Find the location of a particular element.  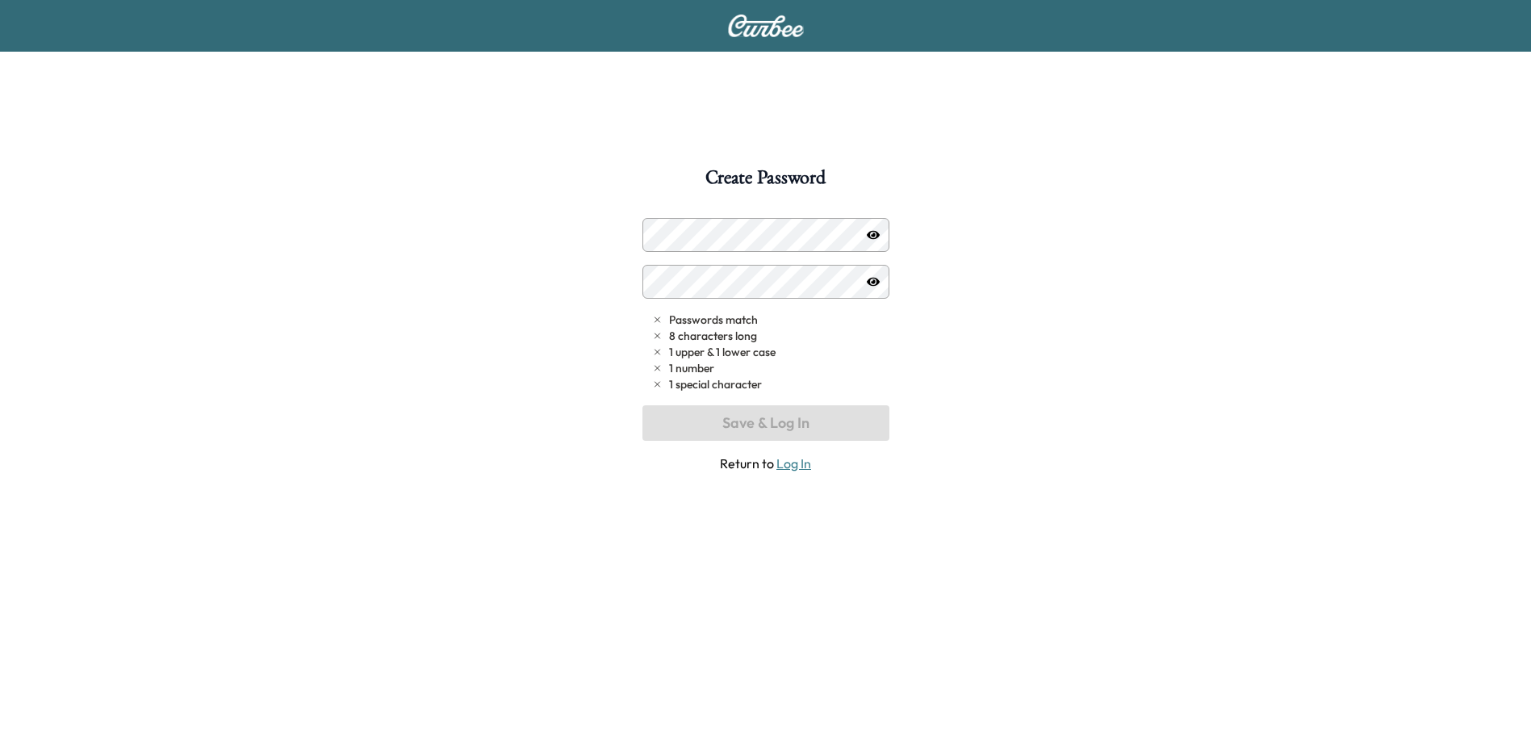

span: 8 characters long is located at coordinates (713, 336).